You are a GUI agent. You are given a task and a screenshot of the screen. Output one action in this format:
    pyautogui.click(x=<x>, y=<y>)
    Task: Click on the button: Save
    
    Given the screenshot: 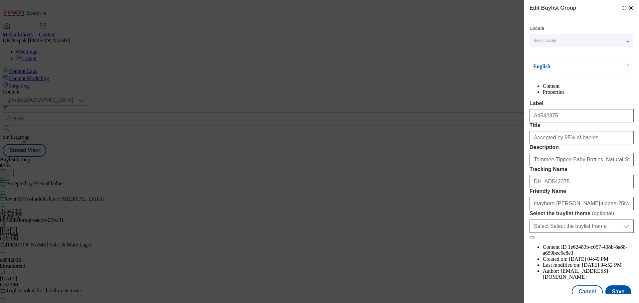 What is the action you would take?
    pyautogui.click(x=618, y=292)
    